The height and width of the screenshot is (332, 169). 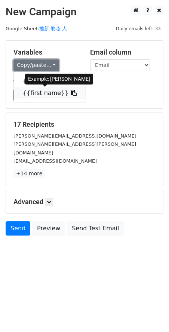 I want to click on div: Chat Widget, so click(x=150, y=314).